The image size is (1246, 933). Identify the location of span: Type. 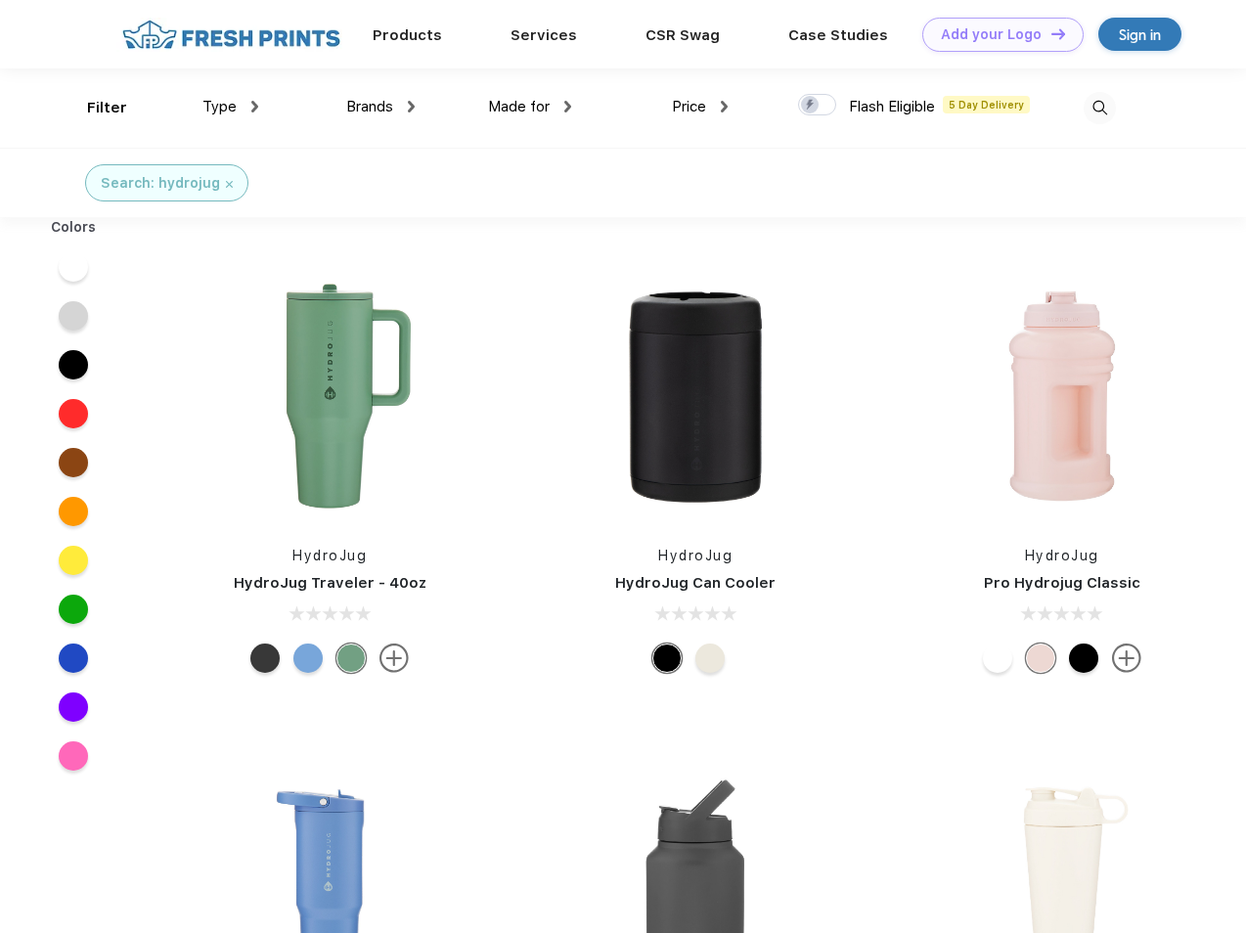
(219, 107).